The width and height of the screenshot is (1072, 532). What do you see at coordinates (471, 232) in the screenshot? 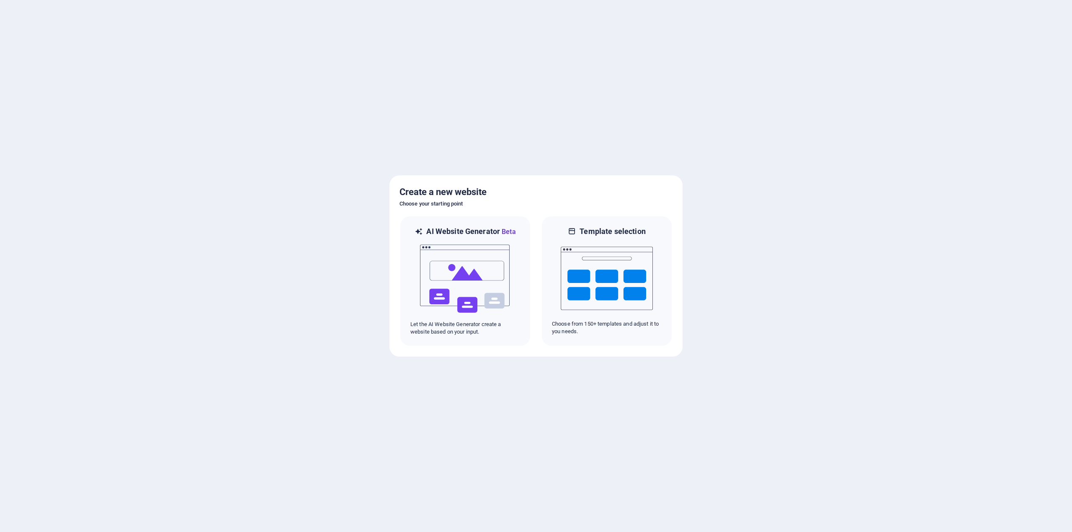
I see `h6: AI Website Generator` at bounding box center [471, 232].